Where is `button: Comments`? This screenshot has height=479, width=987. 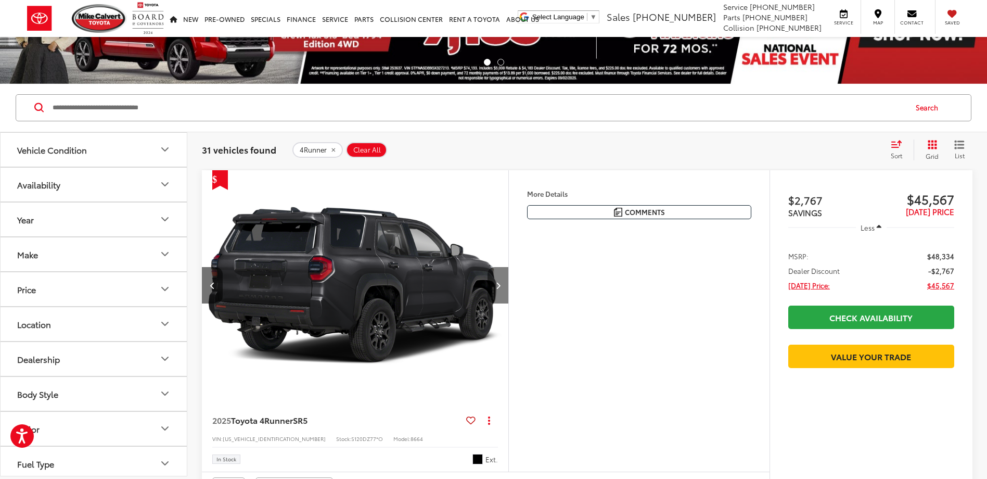
button: Comments is located at coordinates (639, 212).